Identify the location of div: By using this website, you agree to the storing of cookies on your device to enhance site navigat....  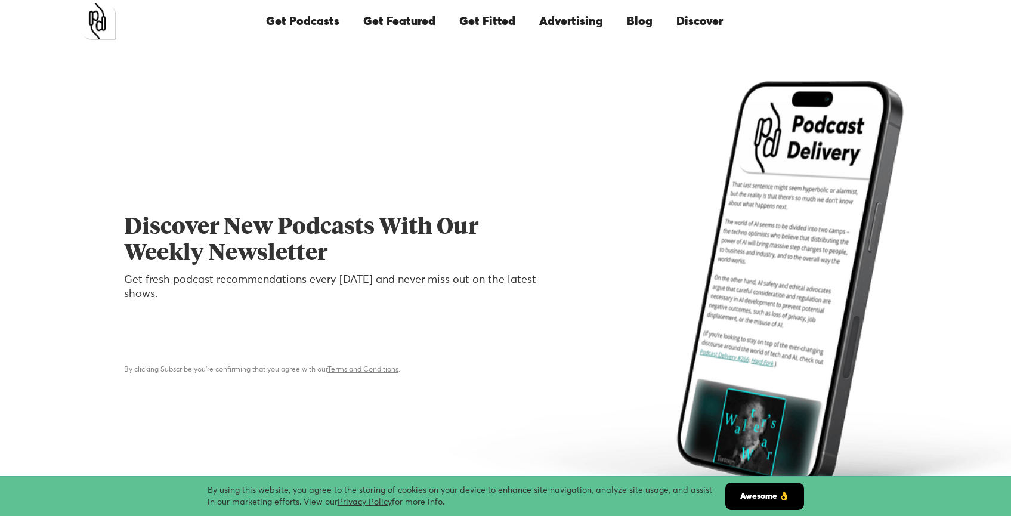
(466, 496).